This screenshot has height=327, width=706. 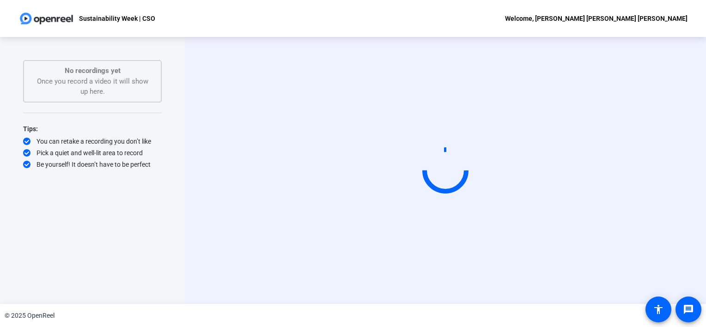 What do you see at coordinates (92, 141) in the screenshot?
I see `div: You can retake a recording you don’t like` at bounding box center [92, 141].